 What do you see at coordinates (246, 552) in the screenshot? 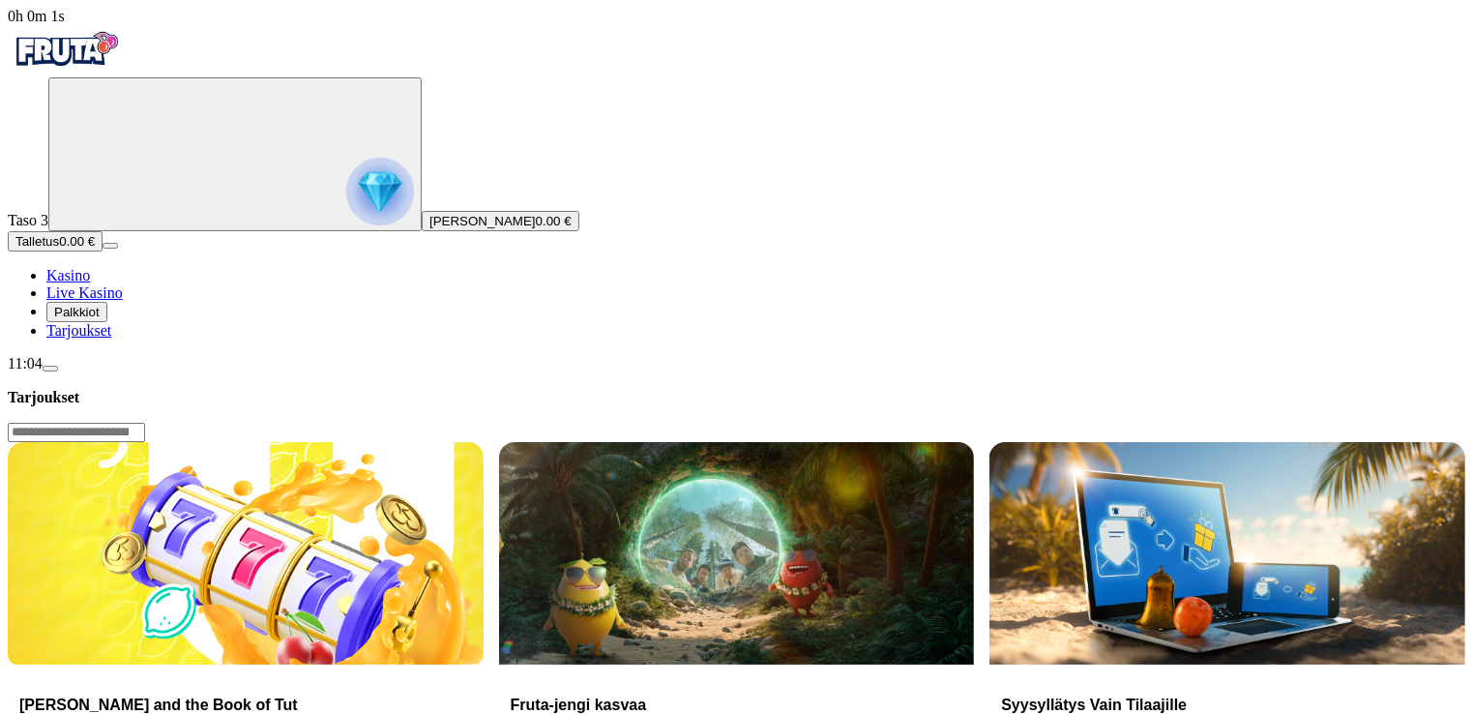
I see `img: John Hunter and the Book of Tut` at bounding box center [246, 552].